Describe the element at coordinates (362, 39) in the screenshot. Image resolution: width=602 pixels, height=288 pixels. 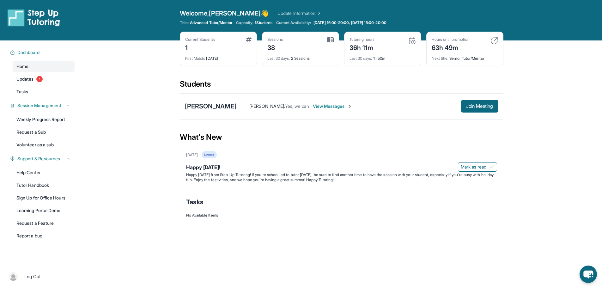
I see `div: Tutoring hours` at that location.